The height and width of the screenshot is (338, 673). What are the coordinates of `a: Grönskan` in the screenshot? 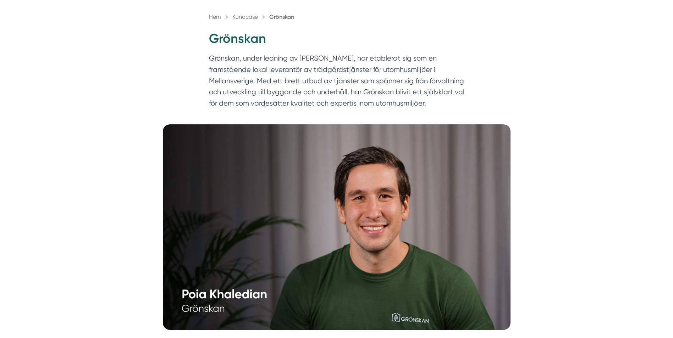 It's located at (282, 17).